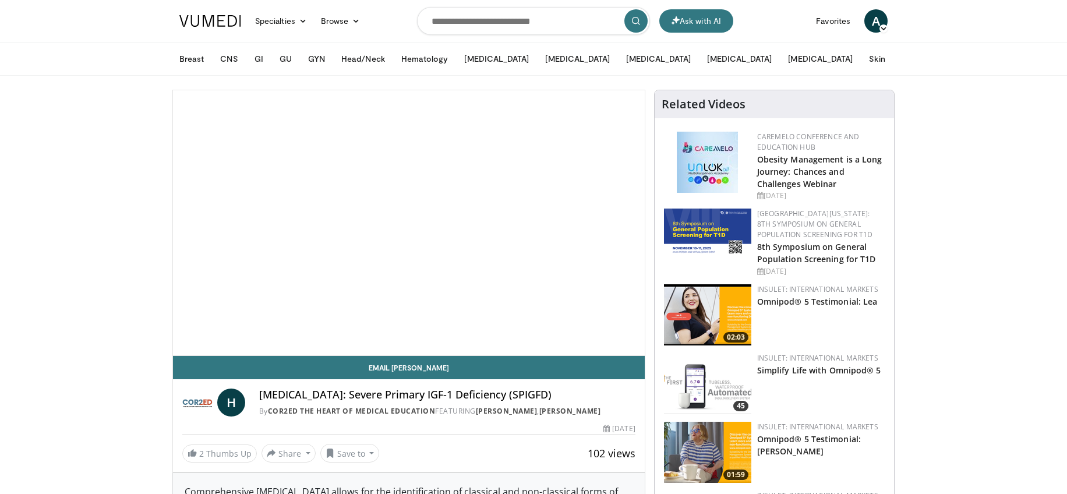  What do you see at coordinates (350, 453) in the screenshot?
I see `button: Save to` at bounding box center [350, 453].